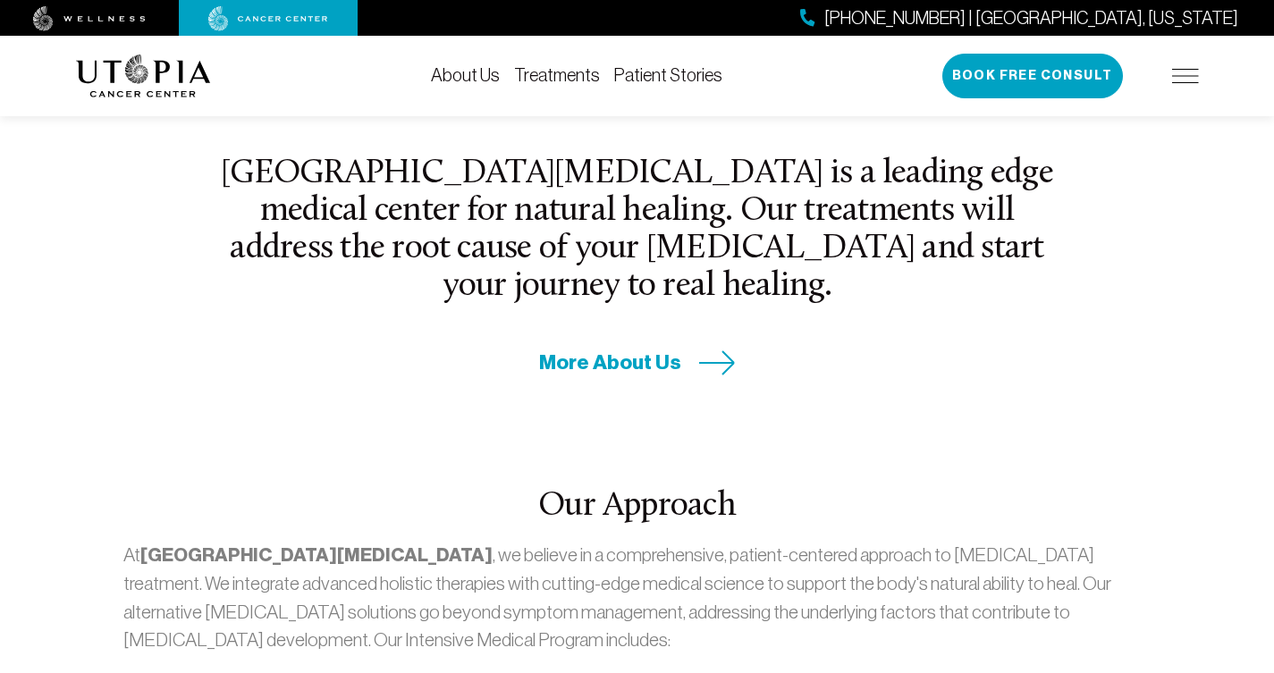 The width and height of the screenshot is (1274, 673). Describe the element at coordinates (637, 362) in the screenshot. I see `a: More About Us` at that location.